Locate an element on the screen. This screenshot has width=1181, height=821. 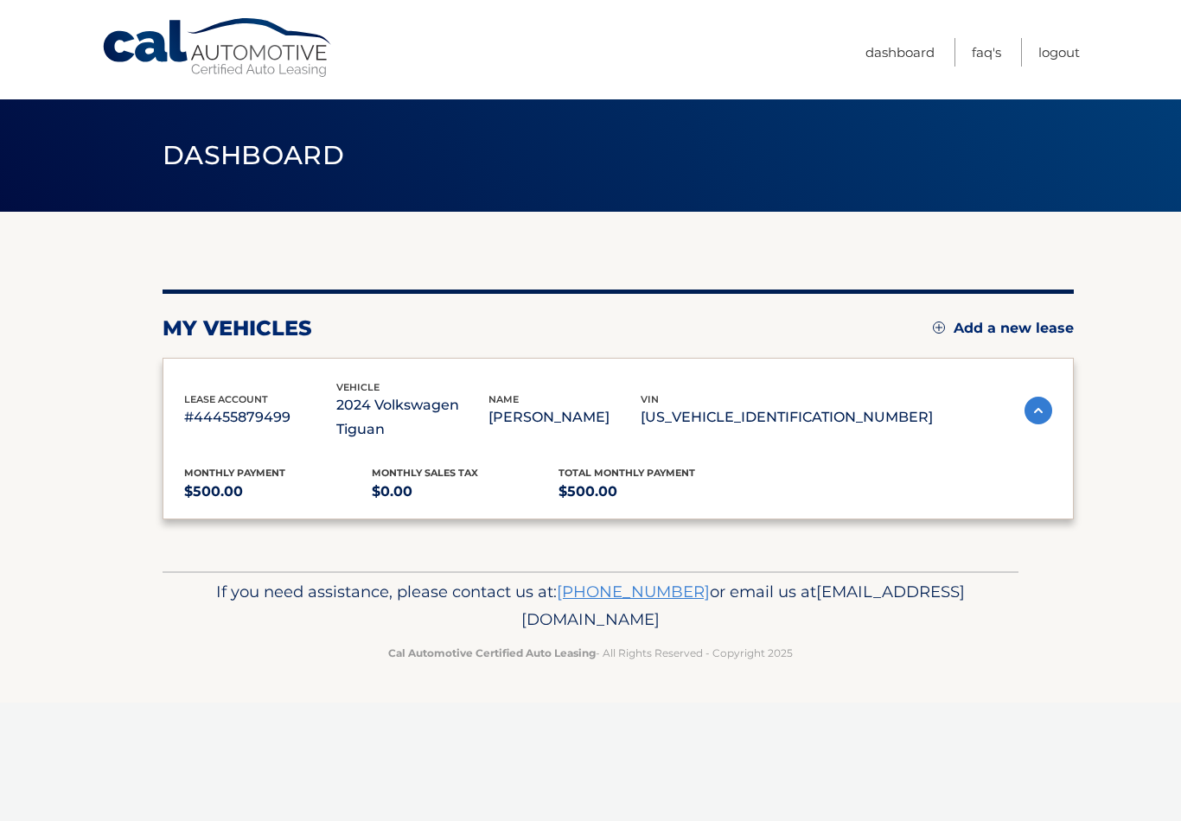
span: Monthly sales Tax is located at coordinates (425, 473).